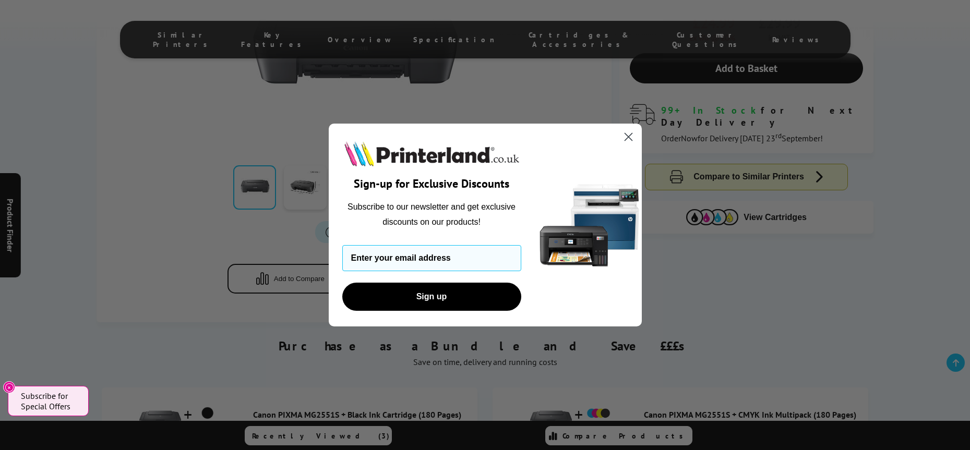  What do you see at coordinates (432, 214) in the screenshot?
I see `span: Subscribe to our newsletter and get exclusive discounts on our products!` at bounding box center [432, 214].